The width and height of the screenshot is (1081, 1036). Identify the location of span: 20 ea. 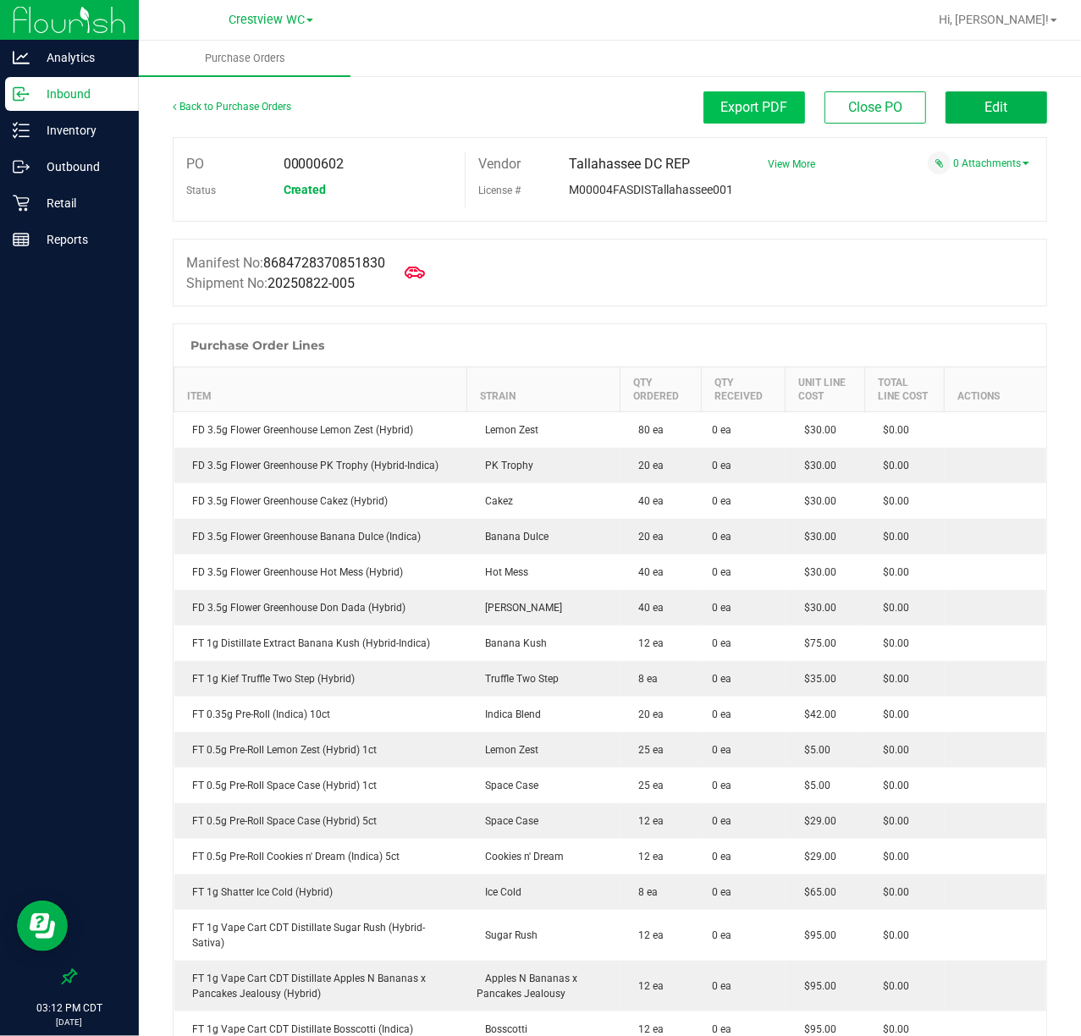
(647, 465).